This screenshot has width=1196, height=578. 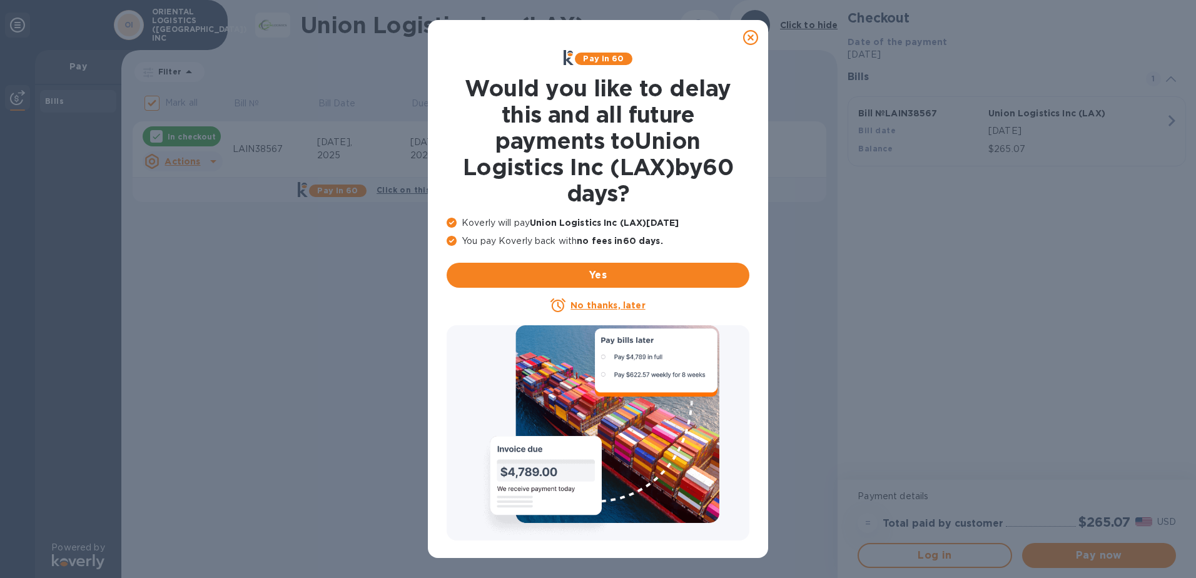 I want to click on p: Koverly will pay, so click(x=598, y=223).